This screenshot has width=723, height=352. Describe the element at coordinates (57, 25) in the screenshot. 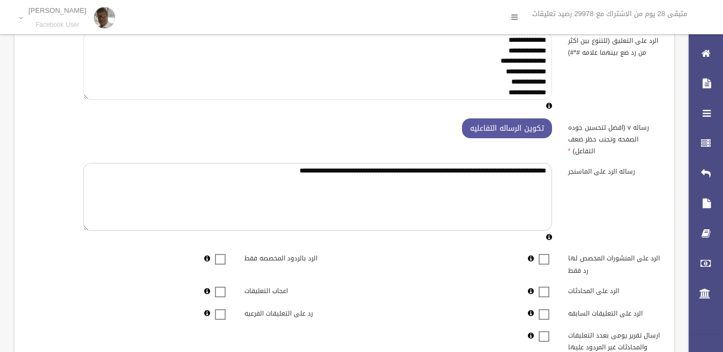

I see `small: Facebook User` at that location.